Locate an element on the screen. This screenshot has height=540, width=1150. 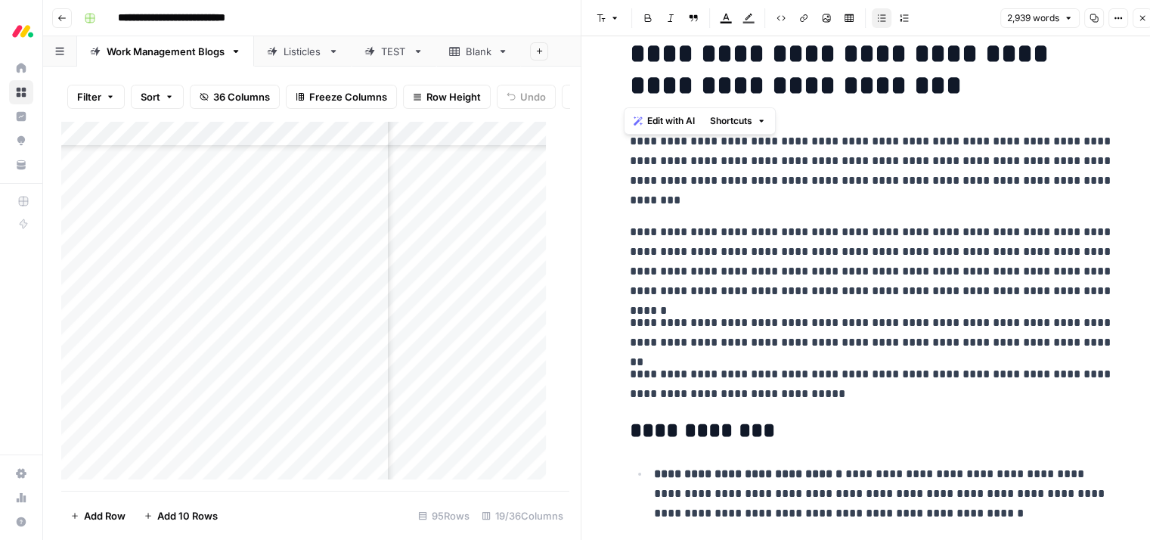
div: Blank is located at coordinates (478, 51).